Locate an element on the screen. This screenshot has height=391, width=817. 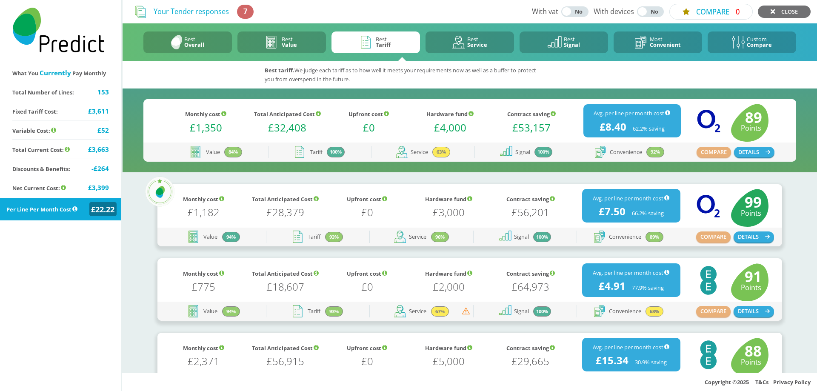
h1: £2,371 is located at coordinates (203, 360).